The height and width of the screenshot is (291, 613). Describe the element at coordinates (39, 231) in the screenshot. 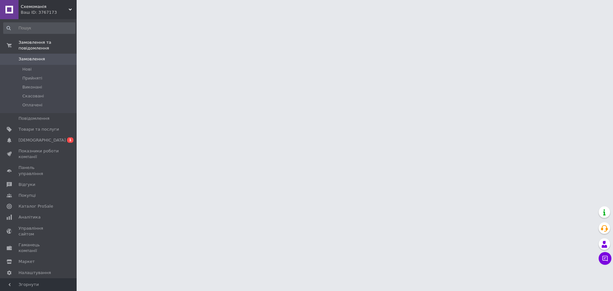

I see `span: Управління сайтом` at that location.